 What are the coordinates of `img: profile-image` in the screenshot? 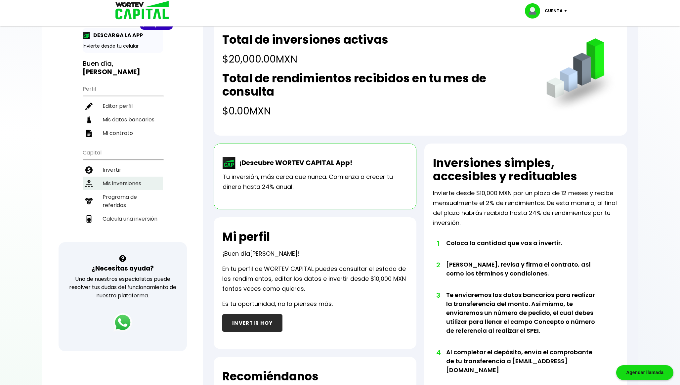 It's located at (535, 11).